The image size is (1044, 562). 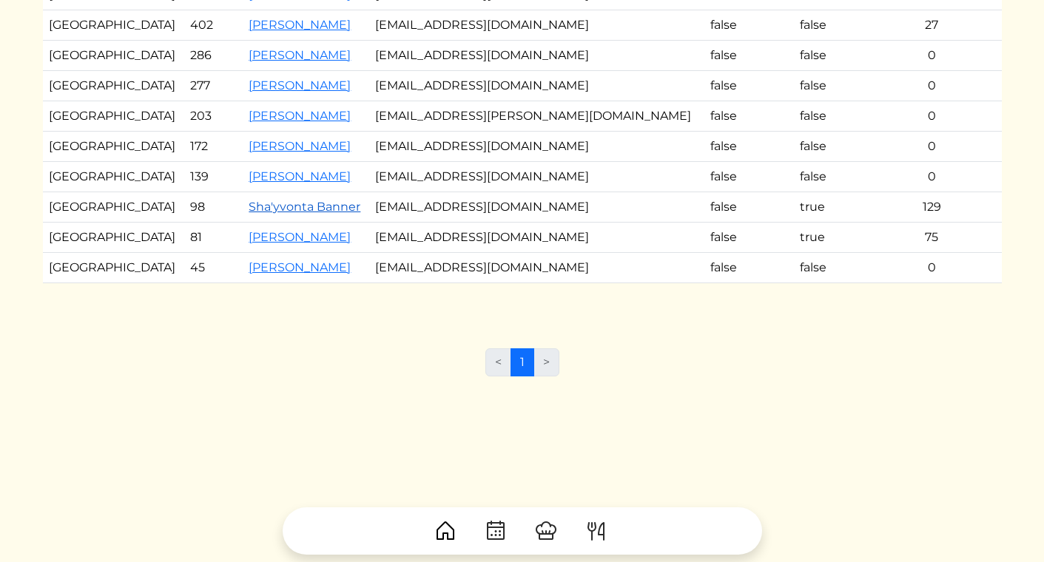 I want to click on nav: Page, so click(x=522, y=368).